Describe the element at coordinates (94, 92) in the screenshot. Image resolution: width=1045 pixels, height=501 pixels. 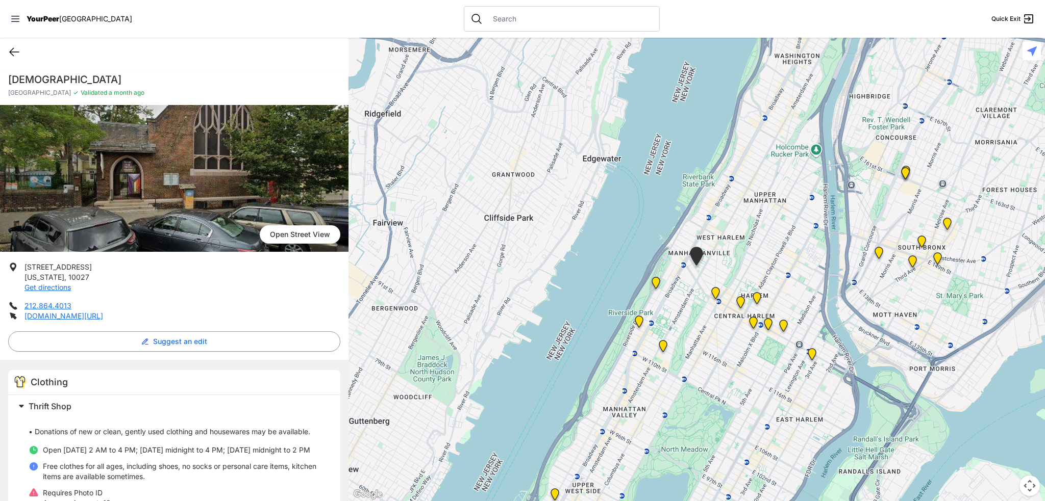
I see `span: Validated` at that location.